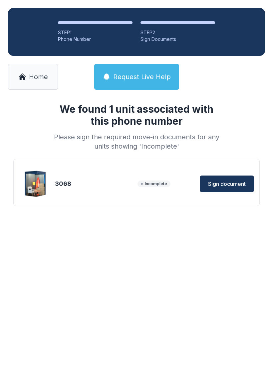 The height and width of the screenshot is (376, 273). What do you see at coordinates (142, 77) in the screenshot?
I see `span: Request Live Help` at bounding box center [142, 77].